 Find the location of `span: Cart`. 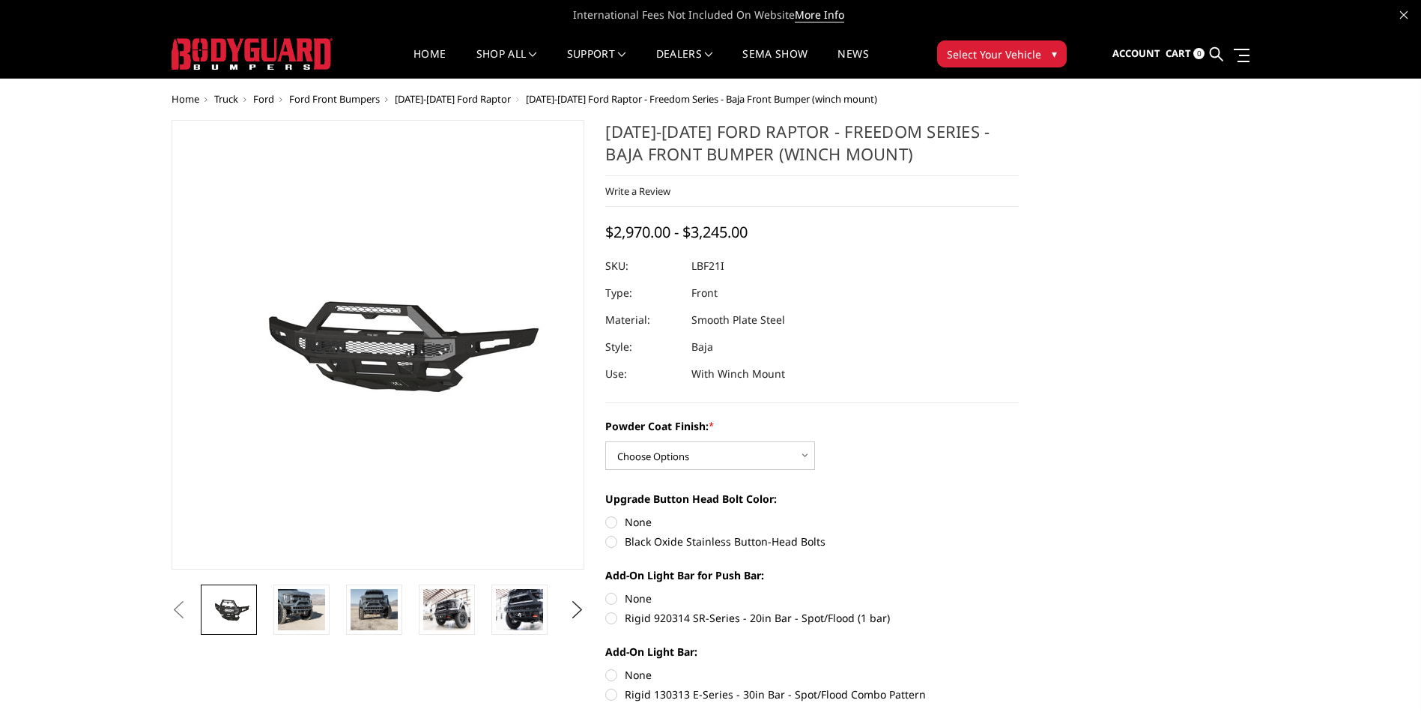

span: Cart is located at coordinates (1178, 53).